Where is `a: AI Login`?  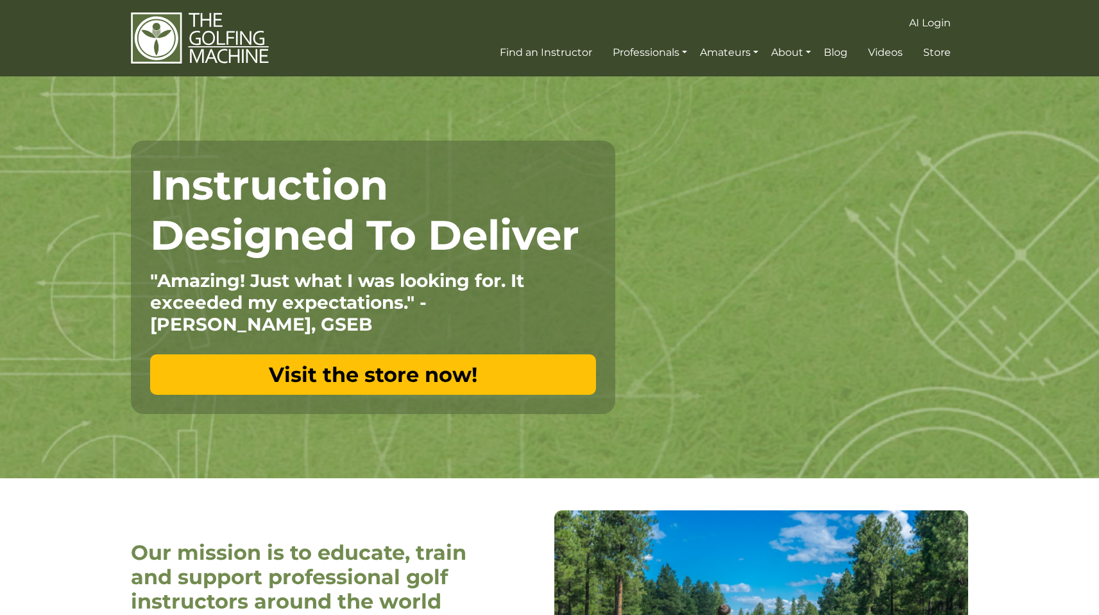
a: AI Login is located at coordinates (930, 23).